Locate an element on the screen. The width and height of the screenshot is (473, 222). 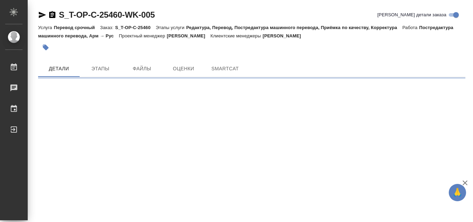
p: Клиентские менеджеры is located at coordinates (237, 36).